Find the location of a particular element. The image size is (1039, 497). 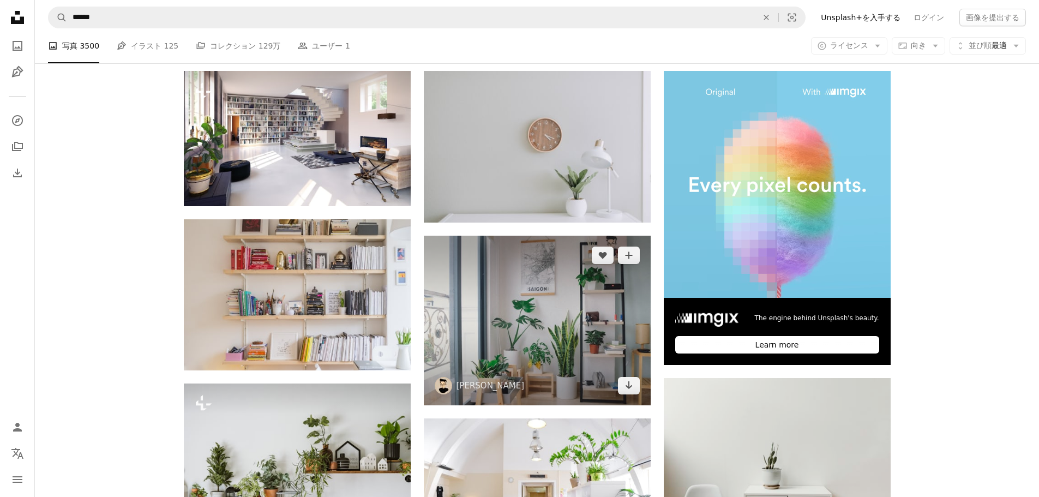

img: Huy Phanのプロフィールを見る is located at coordinates (443, 385).